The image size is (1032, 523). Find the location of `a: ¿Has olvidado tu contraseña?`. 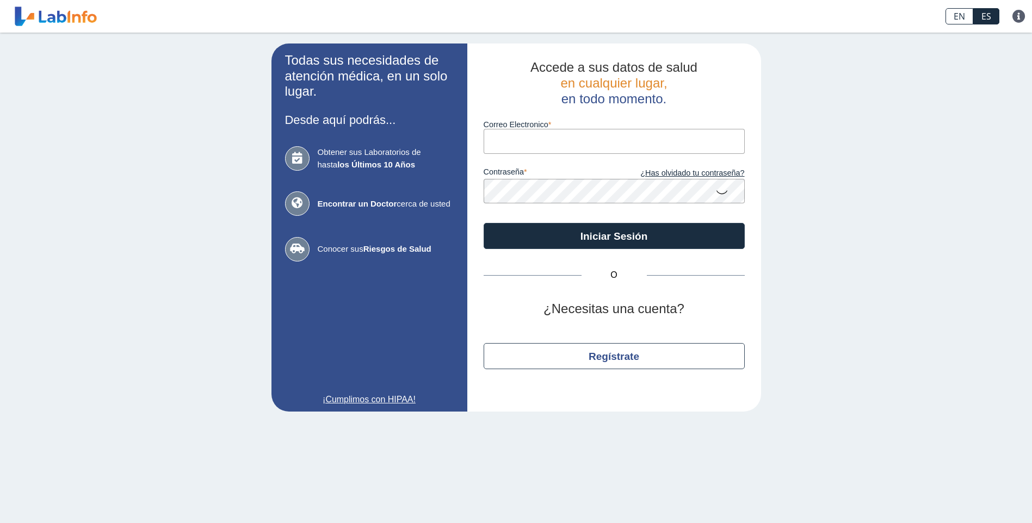

a: ¿Has olvidado tu contraseña? is located at coordinates (680, 174).